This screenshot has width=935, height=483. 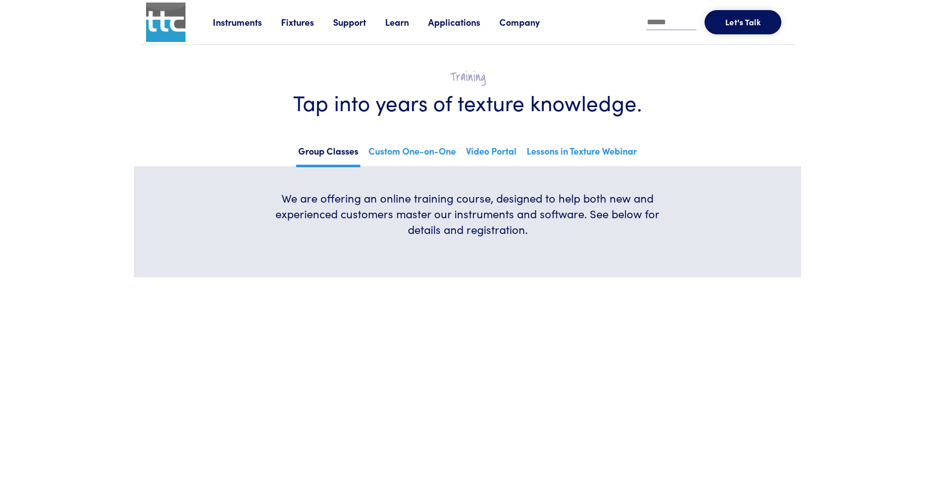 What do you see at coordinates (412, 154) in the screenshot?
I see `a: Custom One-on-One` at bounding box center [412, 154].